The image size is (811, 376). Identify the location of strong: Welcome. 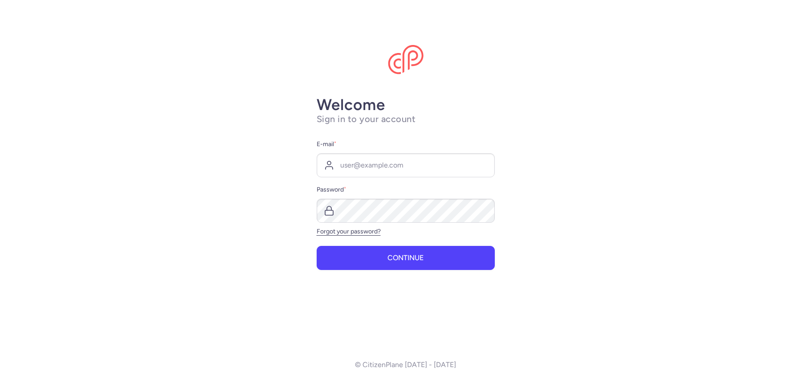
(351, 105).